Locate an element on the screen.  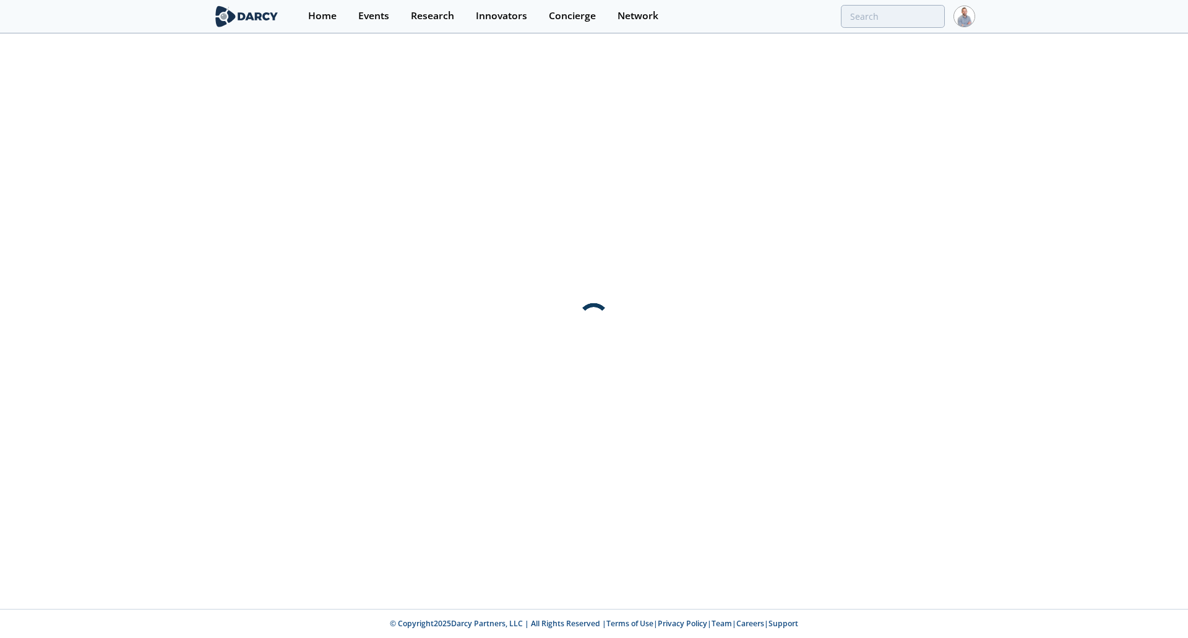
a: Privacy Policy is located at coordinates (683, 623).